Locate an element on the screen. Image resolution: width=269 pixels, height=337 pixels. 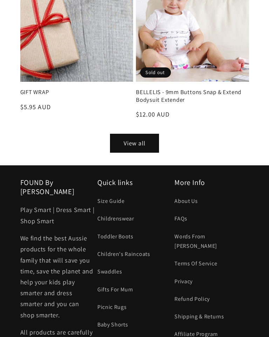
a: Size Guide is located at coordinates (111, 203).